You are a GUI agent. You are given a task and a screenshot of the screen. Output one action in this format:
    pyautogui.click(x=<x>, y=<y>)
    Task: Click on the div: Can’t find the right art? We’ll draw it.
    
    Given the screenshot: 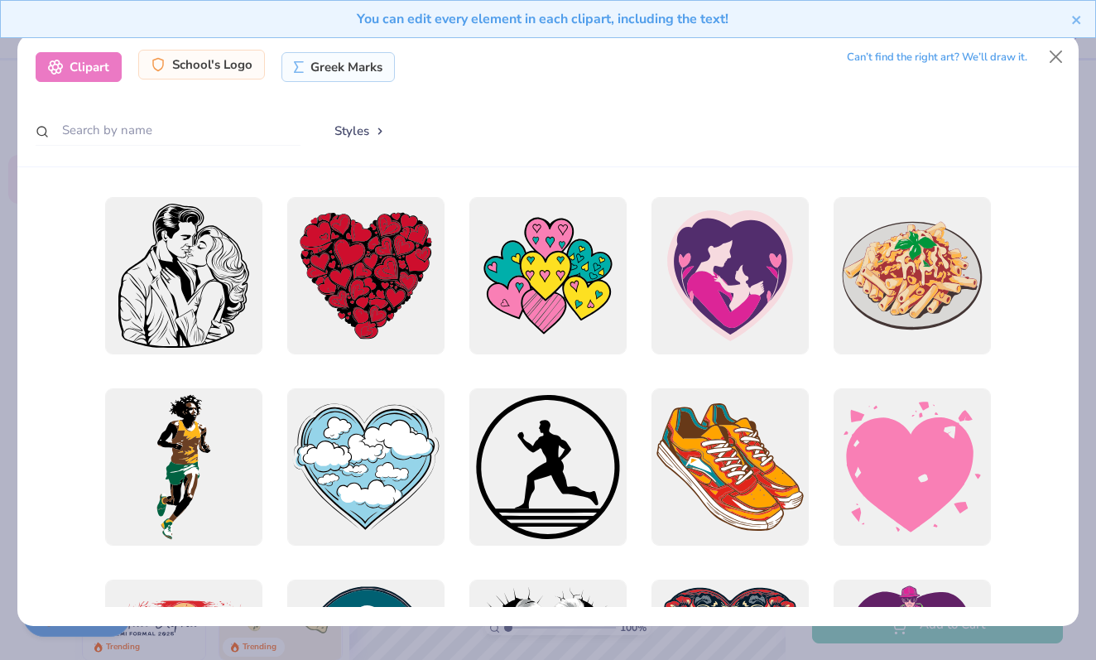 What is the action you would take?
    pyautogui.click(x=937, y=57)
    